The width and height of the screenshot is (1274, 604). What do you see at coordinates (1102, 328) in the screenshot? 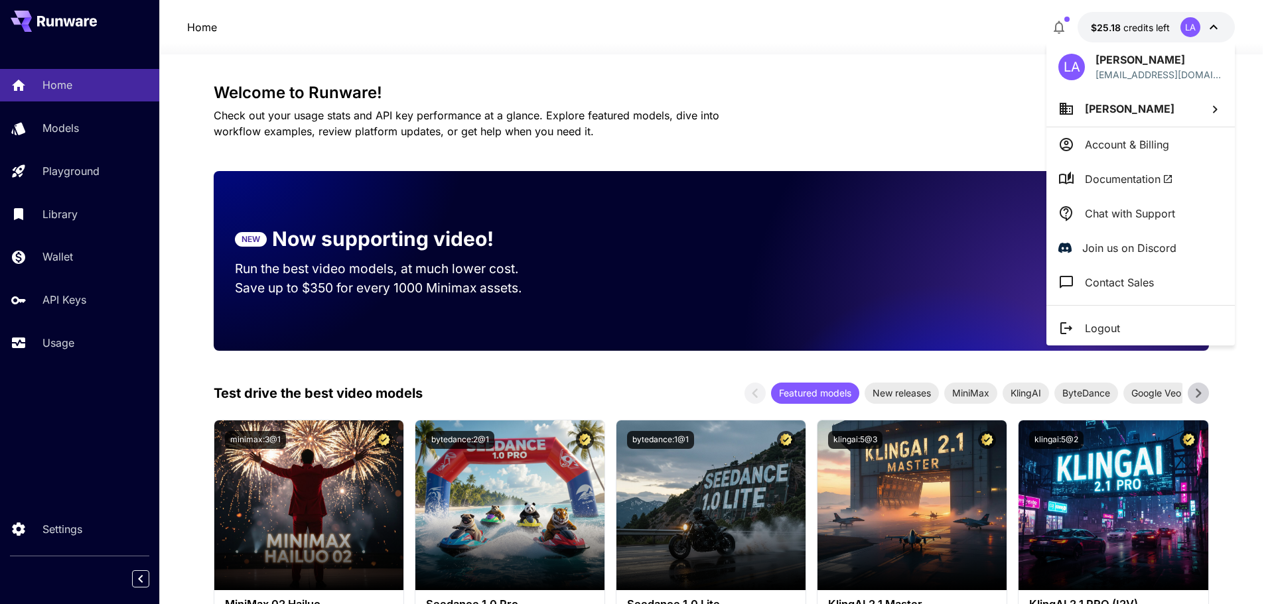
I see `p: Logout` at bounding box center [1102, 328].